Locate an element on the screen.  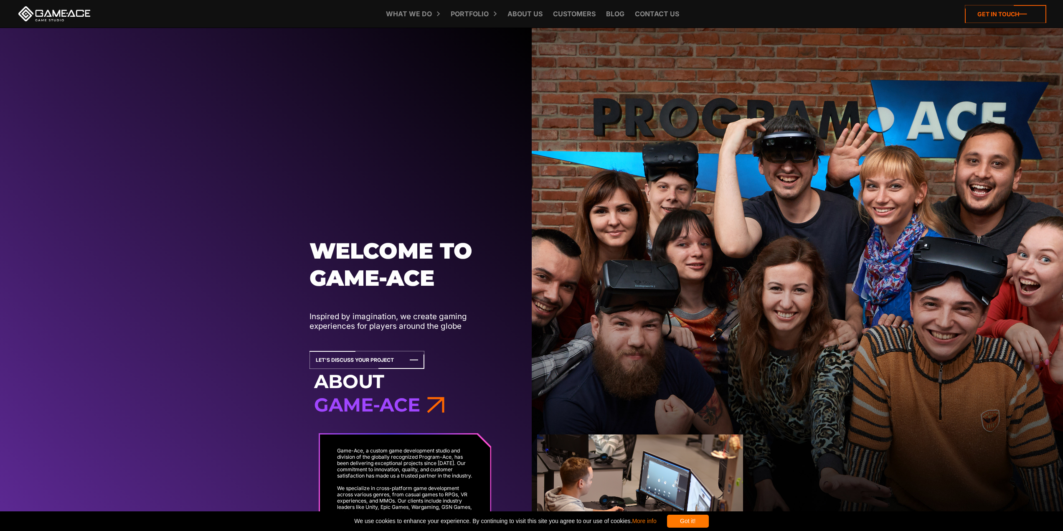
h1: Welcome to Game-ace is located at coordinates (408, 264).